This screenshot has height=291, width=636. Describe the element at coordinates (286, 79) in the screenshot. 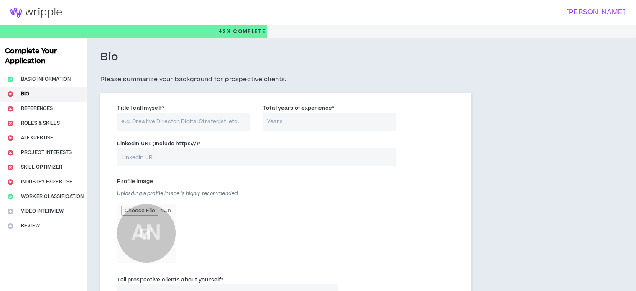

I see `h5: Please summarize your background for prospective clients.` at that location.